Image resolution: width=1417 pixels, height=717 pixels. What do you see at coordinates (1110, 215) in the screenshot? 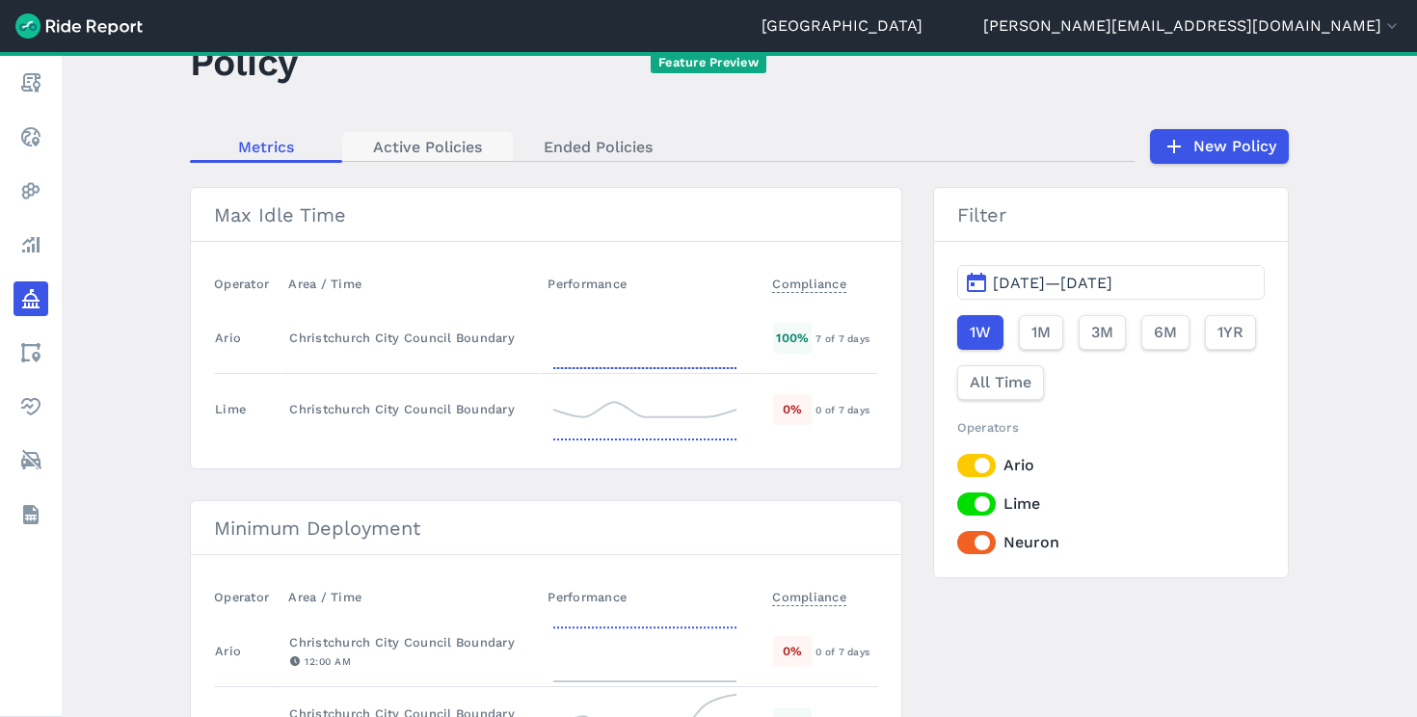
I see `h3: Filter` at bounding box center [1110, 215].